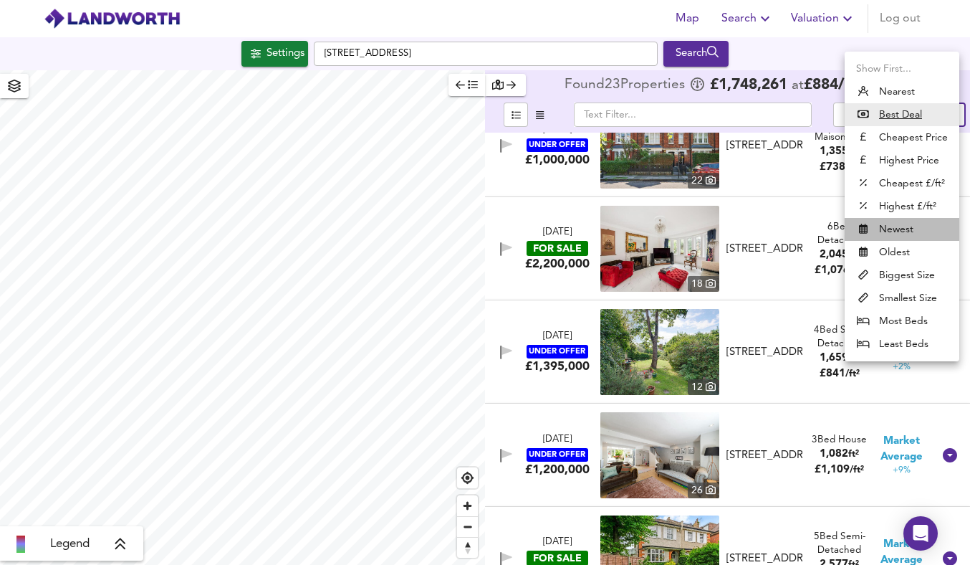  Describe the element at coordinates (902, 92) in the screenshot. I see `li: Nearest` at that location.